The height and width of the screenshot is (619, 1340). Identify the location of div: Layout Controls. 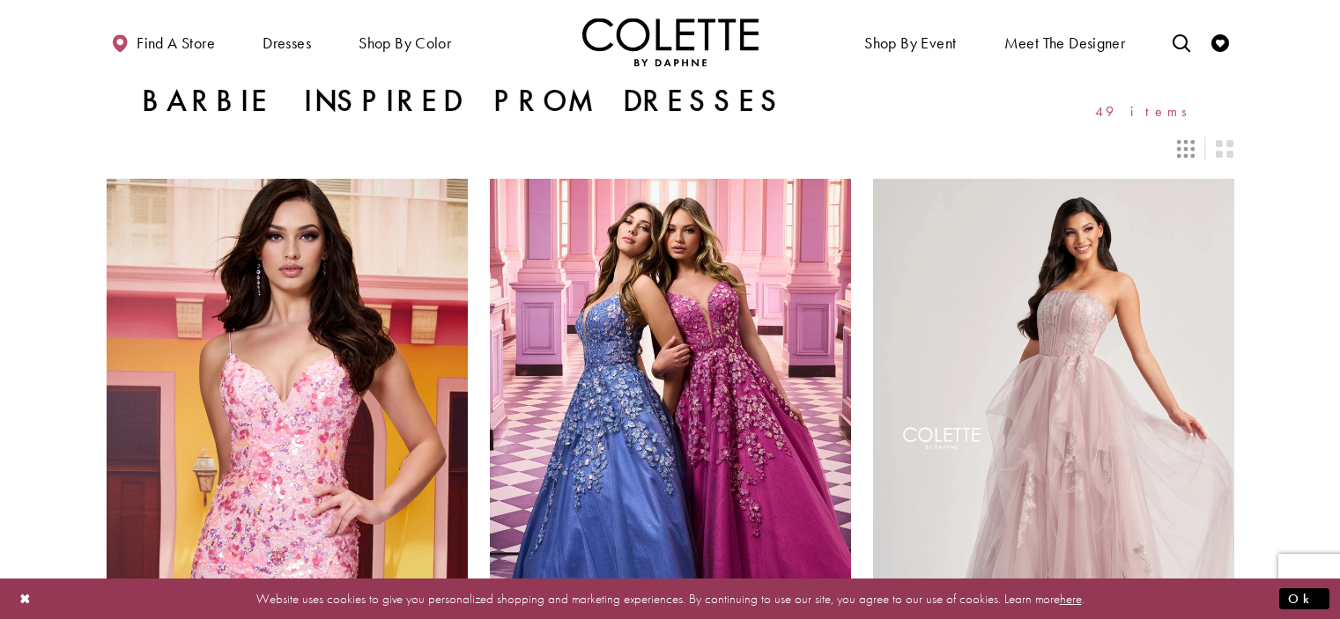
(670, 149).